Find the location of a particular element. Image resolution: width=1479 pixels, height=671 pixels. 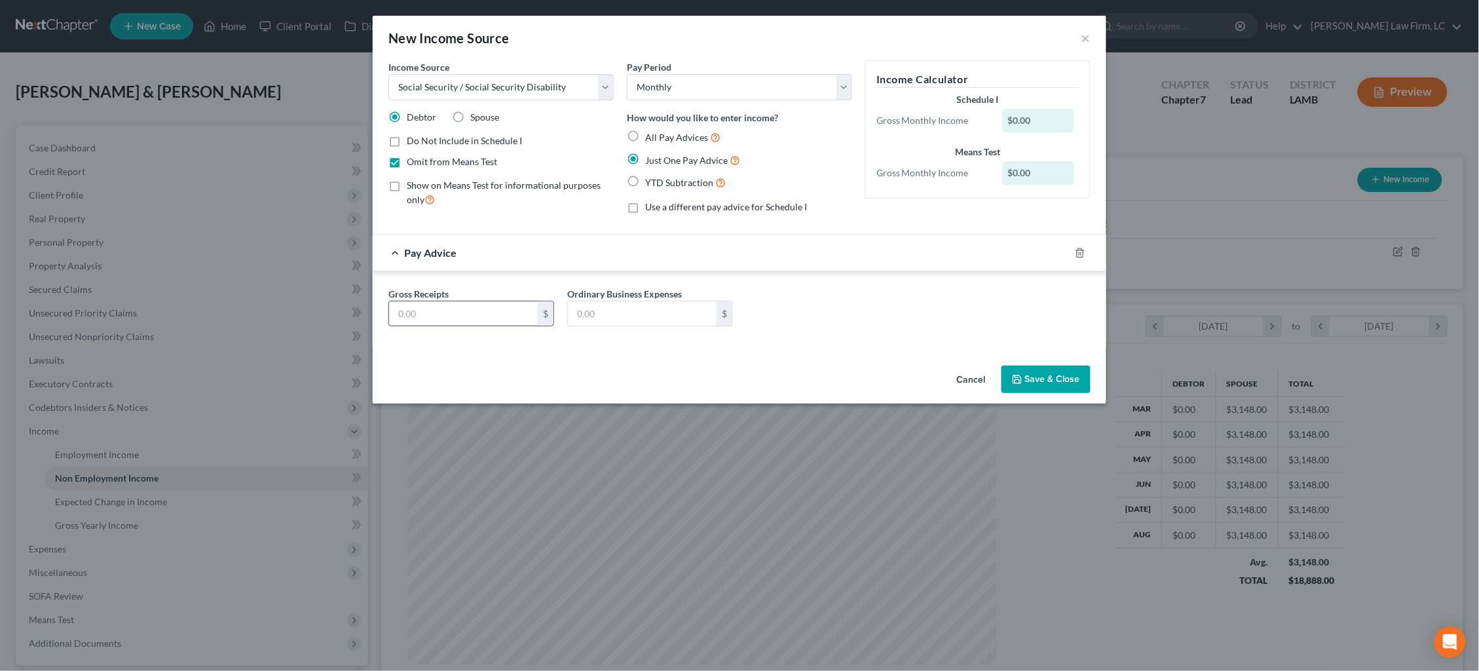

span: Use a different pay advice for Schedule I is located at coordinates (726, 206).